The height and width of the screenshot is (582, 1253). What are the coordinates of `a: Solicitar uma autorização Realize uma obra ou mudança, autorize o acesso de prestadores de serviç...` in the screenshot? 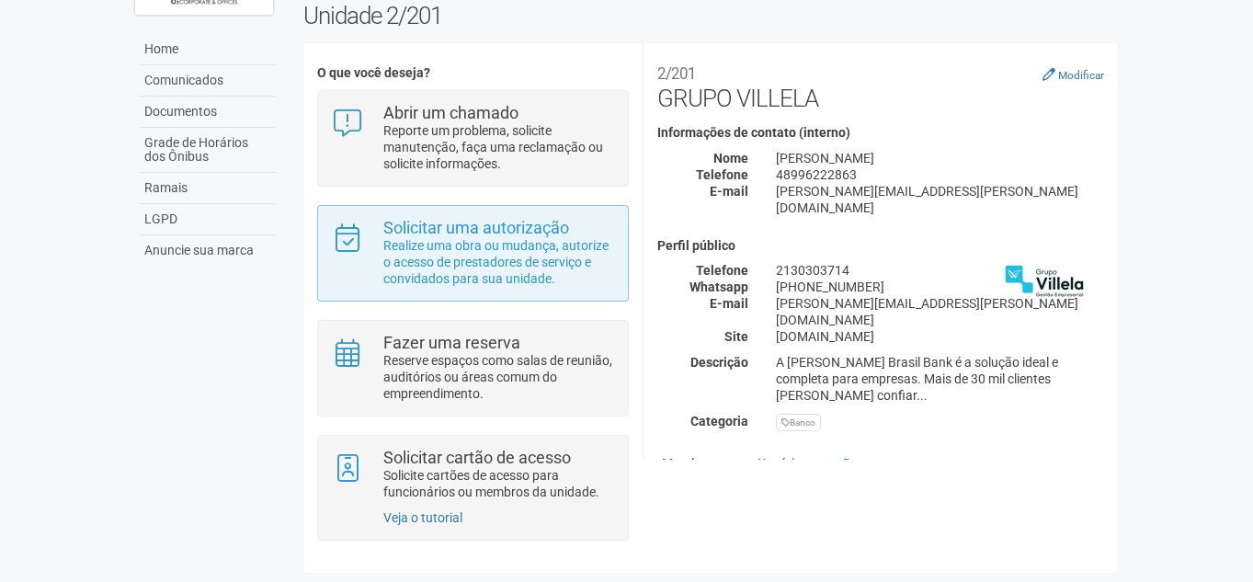 It's located at (472, 253).